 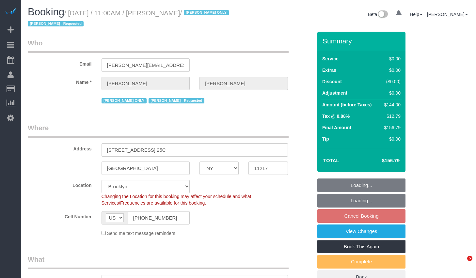 I want to click on input: City, so click(x=145, y=168).